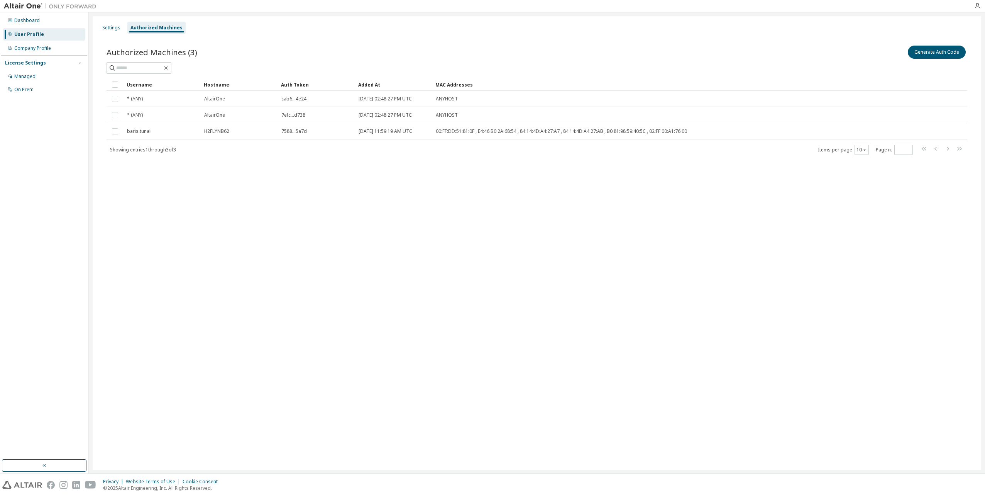 The width and height of the screenshot is (985, 496). I want to click on div: Company Profile, so click(32, 48).